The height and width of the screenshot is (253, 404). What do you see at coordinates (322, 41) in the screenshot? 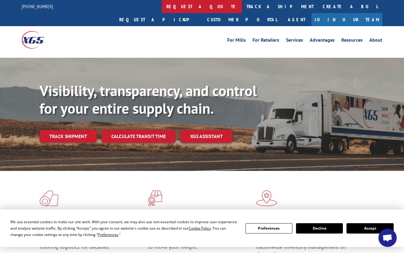
I see `a: Advantages` at bounding box center [322, 41].